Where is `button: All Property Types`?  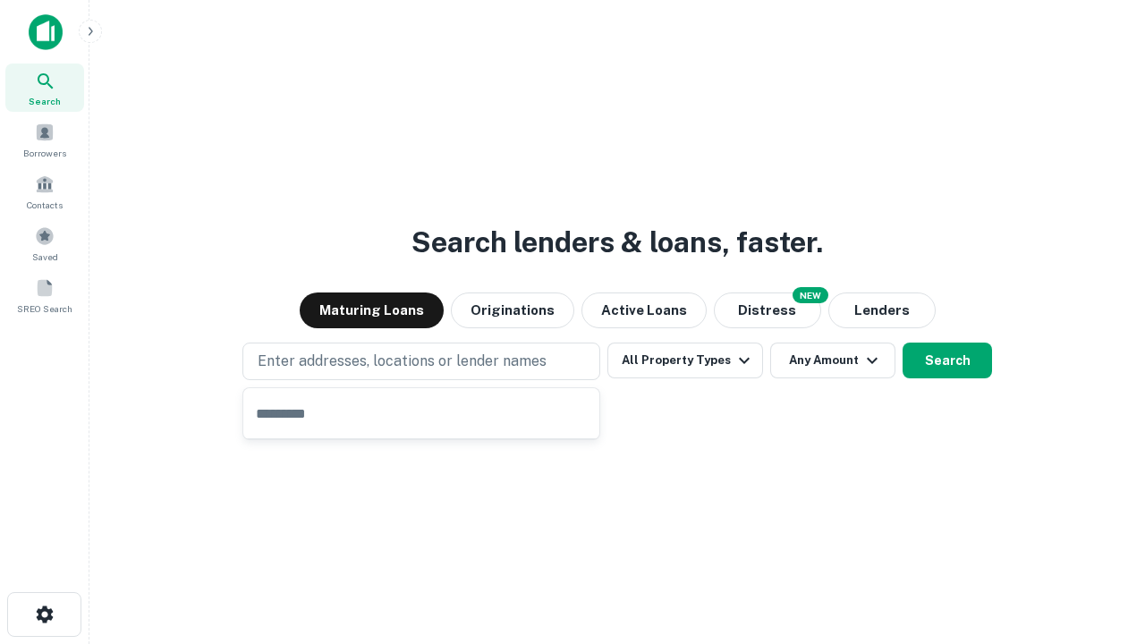
button: All Property Types is located at coordinates (685, 361).